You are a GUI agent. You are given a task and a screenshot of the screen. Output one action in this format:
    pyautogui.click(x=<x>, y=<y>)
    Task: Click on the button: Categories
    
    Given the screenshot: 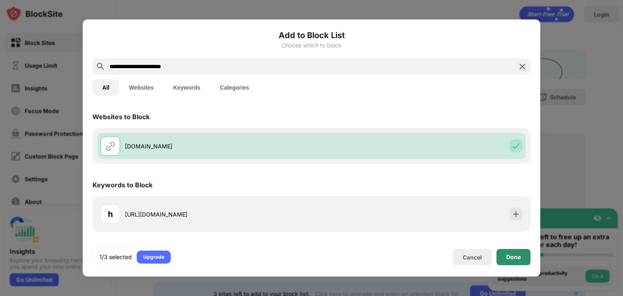 What is the action you would take?
    pyautogui.click(x=234, y=88)
    